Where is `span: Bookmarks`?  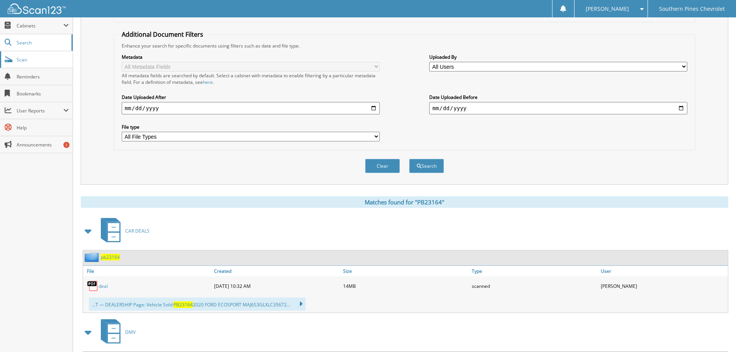 span: Bookmarks is located at coordinates (43, 94).